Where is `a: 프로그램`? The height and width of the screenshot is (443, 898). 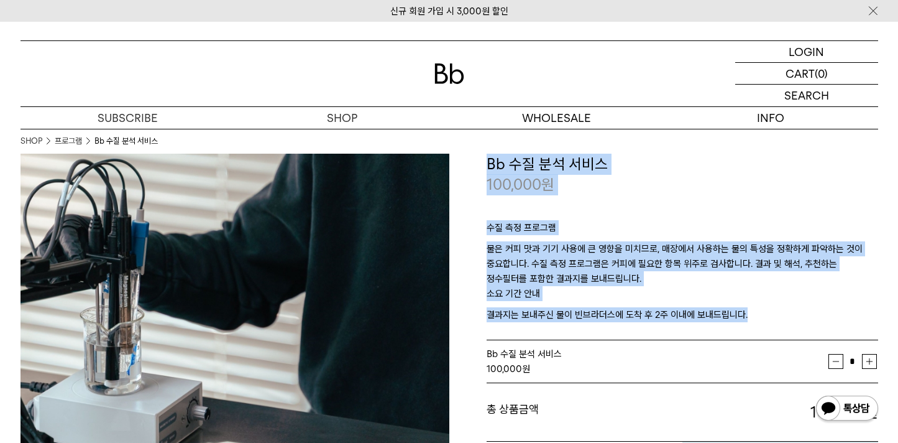 a: 프로그램 is located at coordinates (68, 141).